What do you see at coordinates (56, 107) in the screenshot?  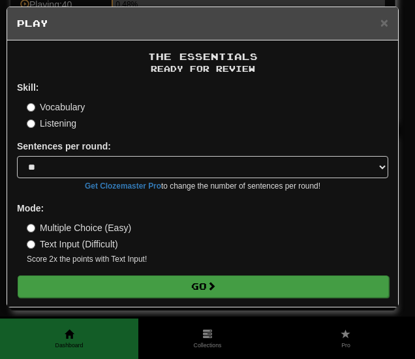 I see `label: Vocabulary` at bounding box center [56, 107].